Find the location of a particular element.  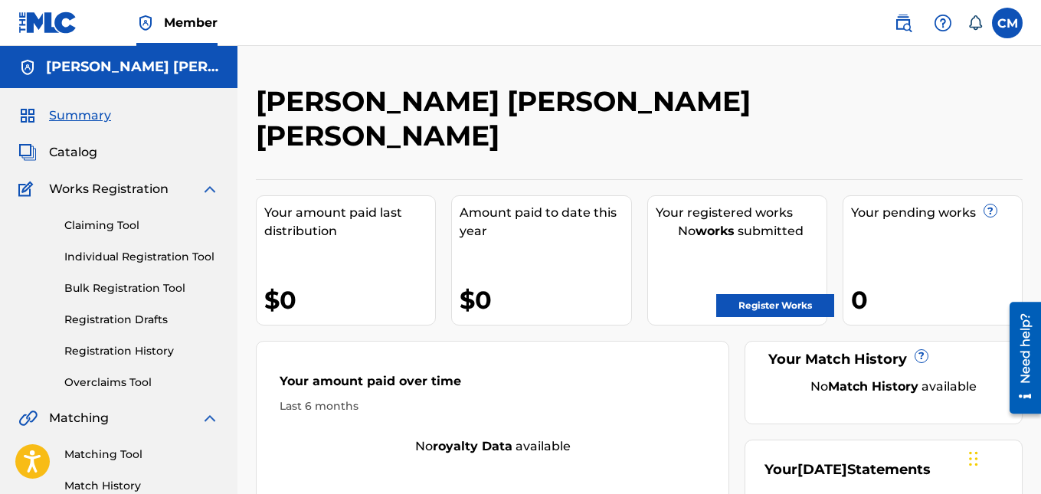

a: Match History is located at coordinates (142, 486).